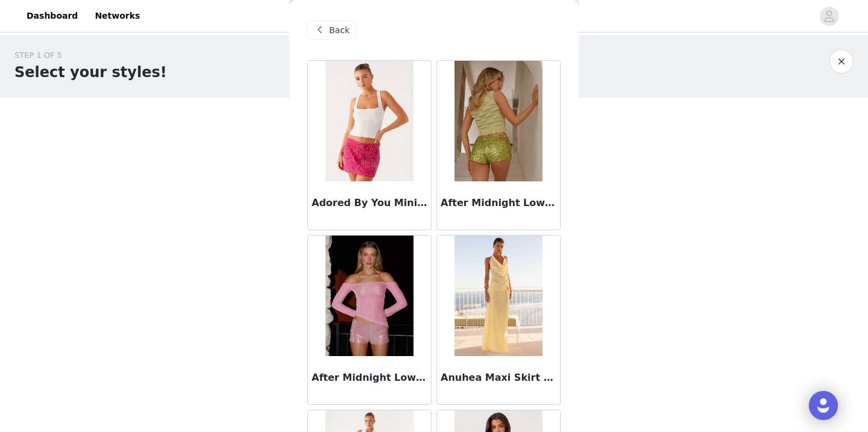  I want to click on img: After Midnight Low Rise Sequin Mini Shorts - Pink, so click(369, 296).